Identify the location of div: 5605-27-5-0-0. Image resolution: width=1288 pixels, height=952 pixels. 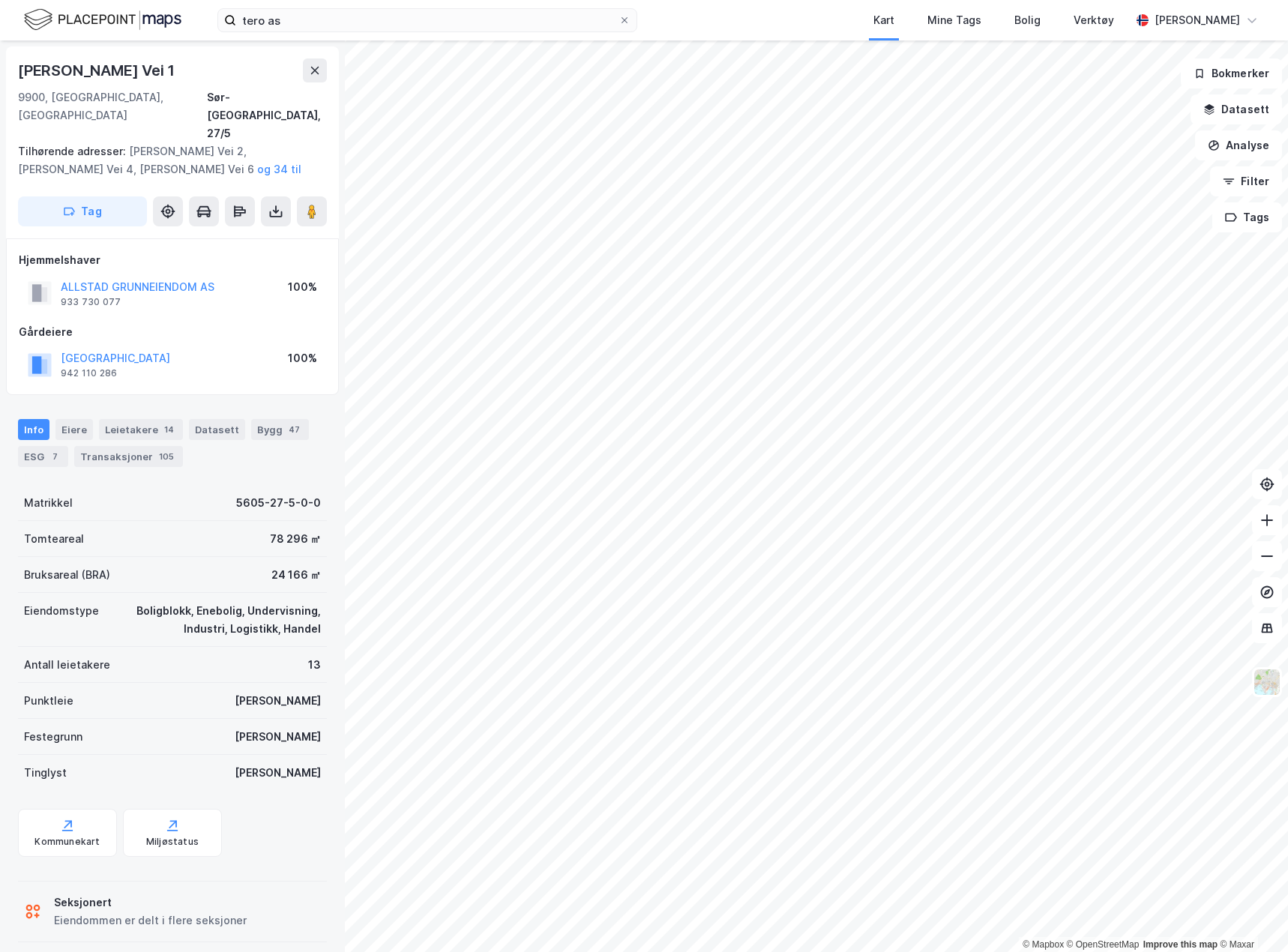
(279, 503).